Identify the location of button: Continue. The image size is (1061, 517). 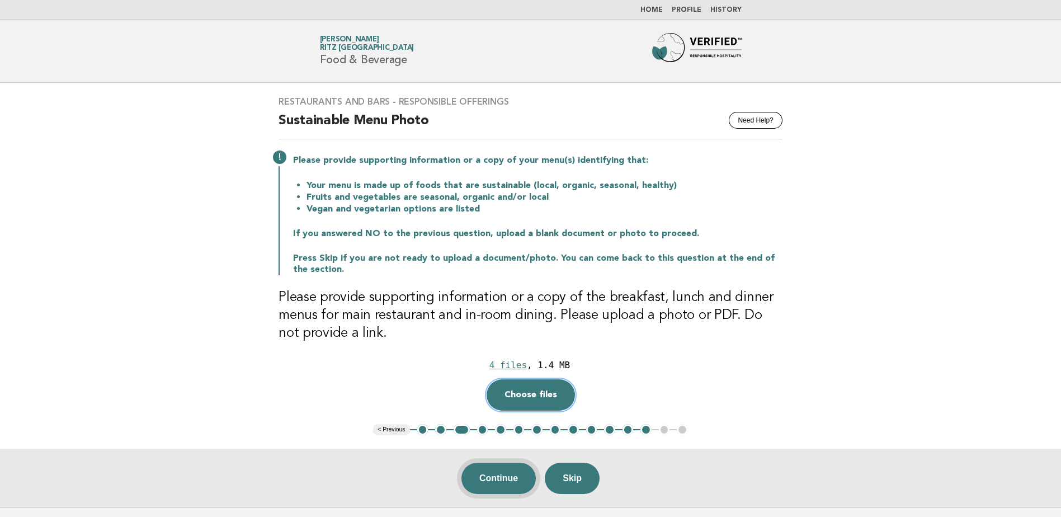
(498, 478).